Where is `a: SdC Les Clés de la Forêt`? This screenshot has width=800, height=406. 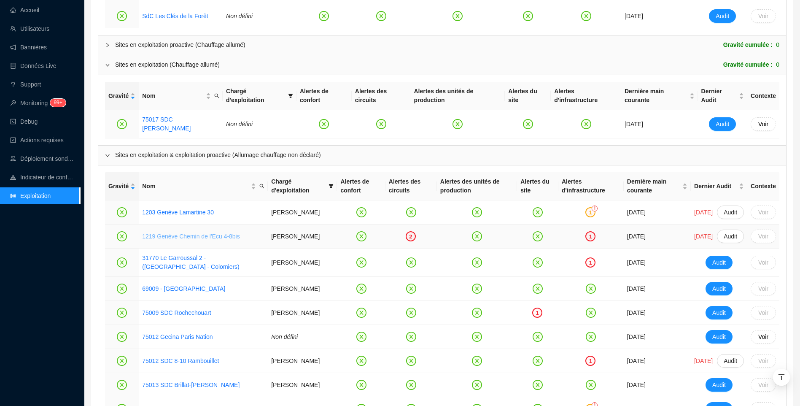
a: SdC Les Clés de la Forêt is located at coordinates (175, 16).